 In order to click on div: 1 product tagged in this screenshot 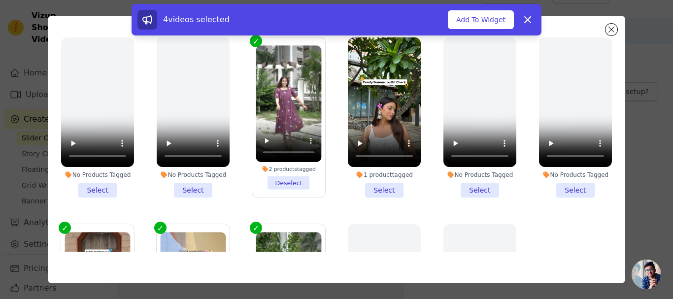, I will do `click(384, 175)`.